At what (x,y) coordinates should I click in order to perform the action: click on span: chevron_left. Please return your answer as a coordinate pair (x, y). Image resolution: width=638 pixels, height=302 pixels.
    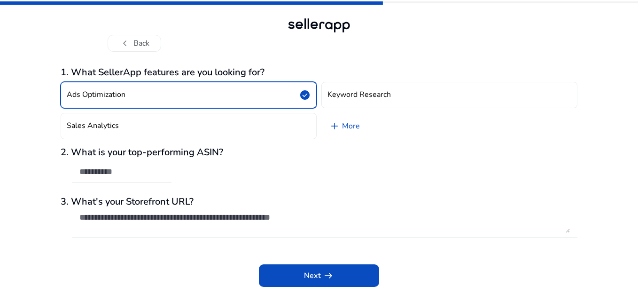
    Looking at the image, I should click on (125, 43).